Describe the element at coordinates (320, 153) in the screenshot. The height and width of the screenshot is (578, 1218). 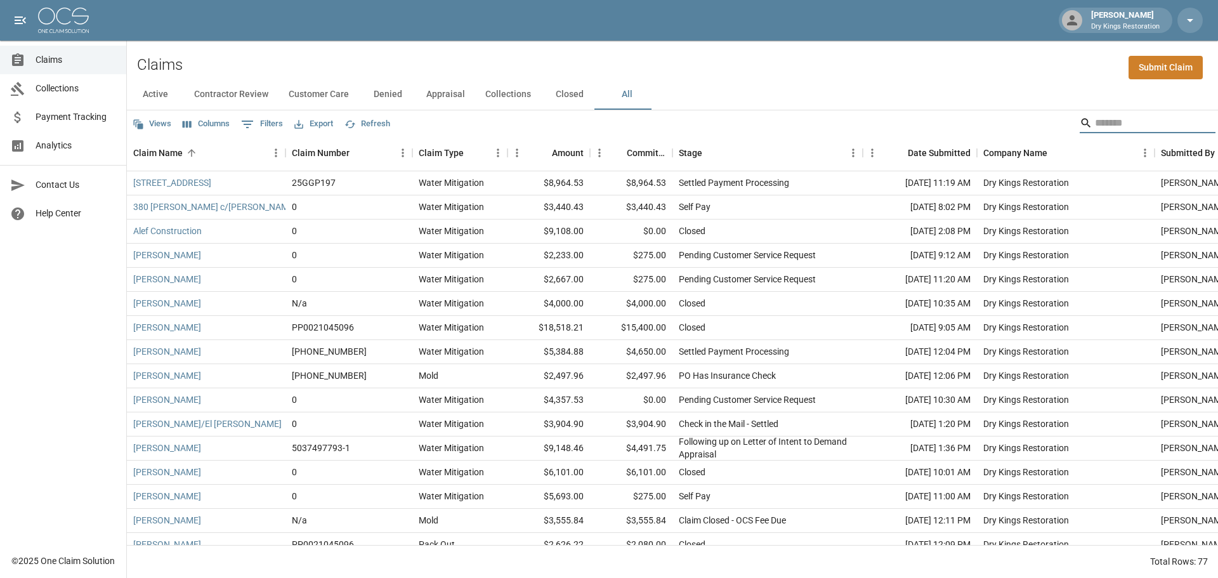
I see `div: Claim Number` at that location.